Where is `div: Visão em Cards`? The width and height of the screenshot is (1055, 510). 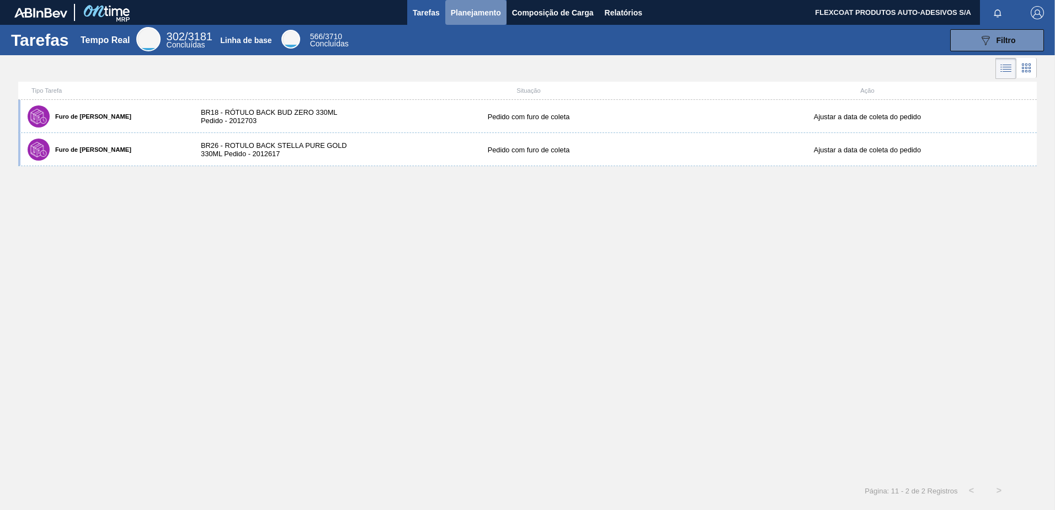
div: Visão em Cards is located at coordinates (1026, 68).